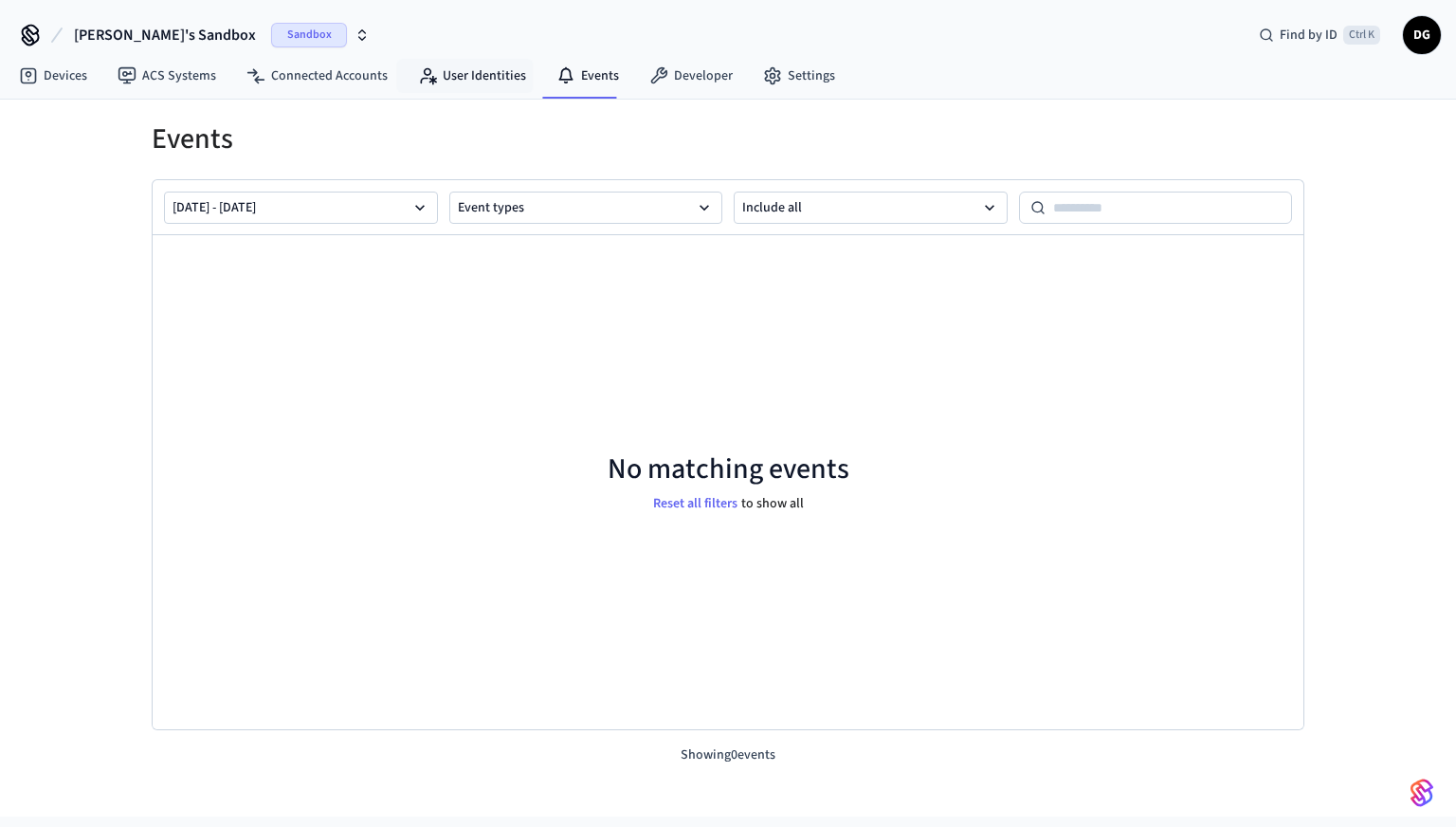  I want to click on span: DG, so click(1422, 35).